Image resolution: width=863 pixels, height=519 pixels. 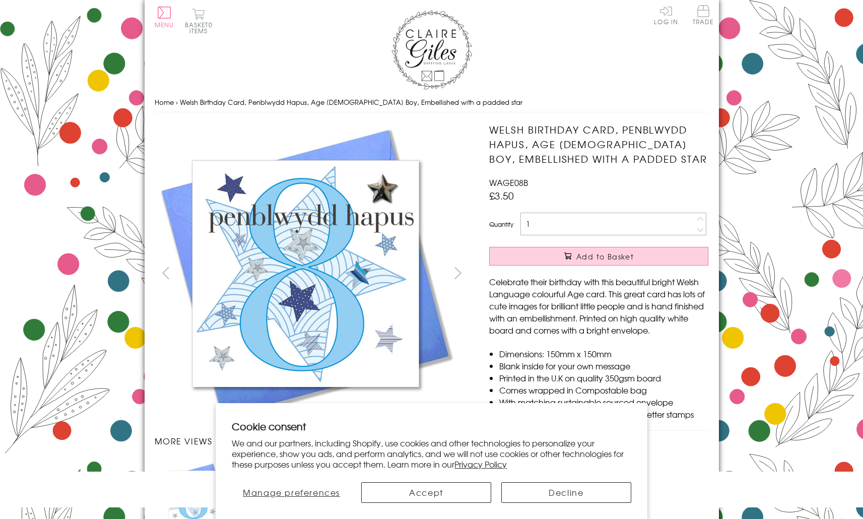 What do you see at coordinates (199, 21) in the screenshot?
I see `button: Basket0 items` at bounding box center [199, 21].